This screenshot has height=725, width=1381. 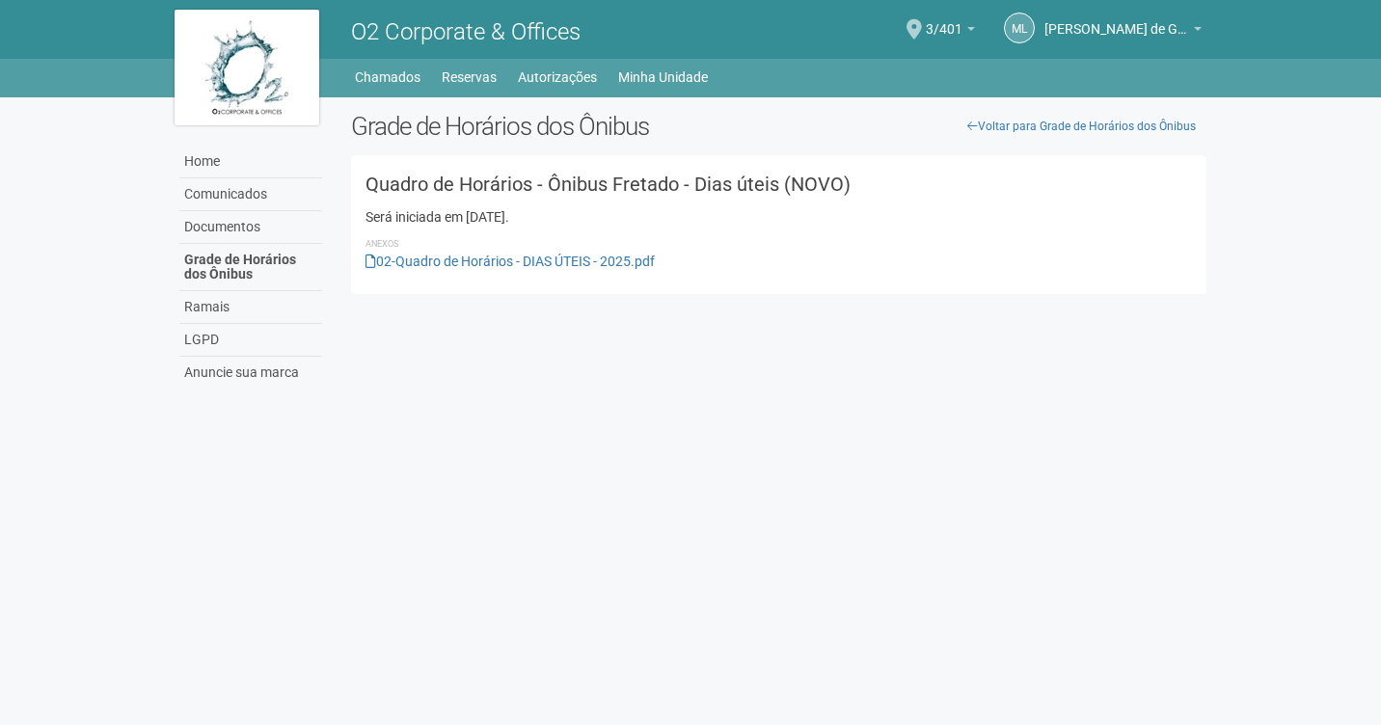 What do you see at coordinates (510, 261) in the screenshot?
I see `a: 02-Quadro de Horários - DIAS ÚTEIS - 2025.pdf` at bounding box center [510, 261].